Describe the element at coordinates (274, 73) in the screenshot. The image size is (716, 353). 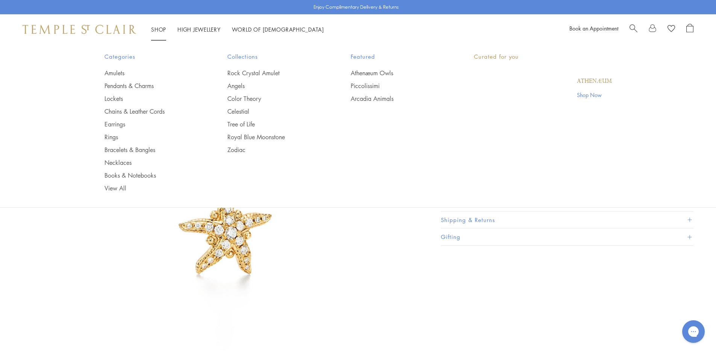
I see `a: Rock Crystal Amulet` at that location.